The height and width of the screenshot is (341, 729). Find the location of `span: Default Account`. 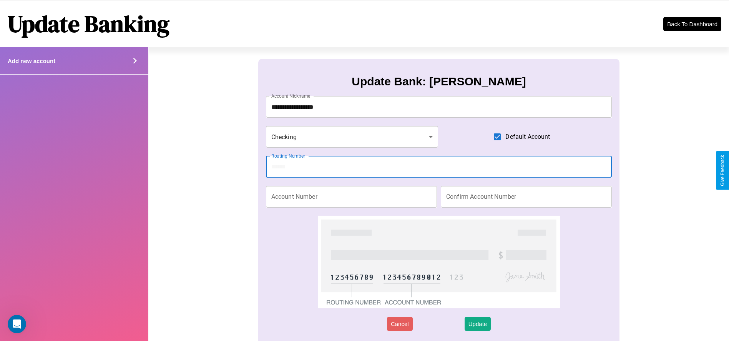

span: Default Account is located at coordinates (528, 137).